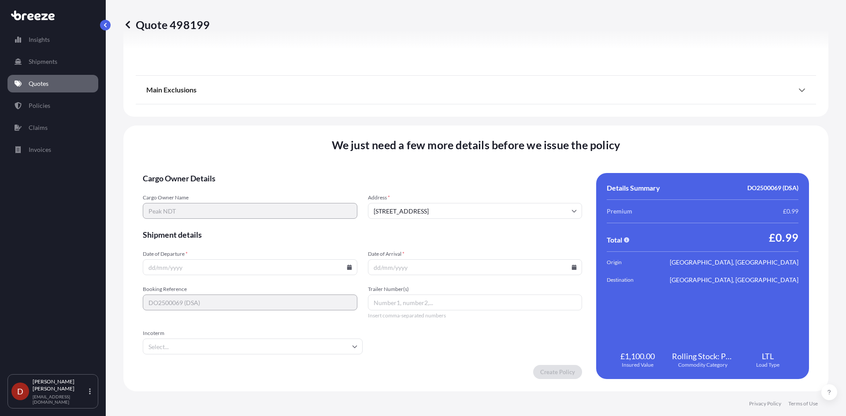 The image size is (846, 416). What do you see at coordinates (39, 106) in the screenshot?
I see `p: Policies` at bounding box center [39, 106].